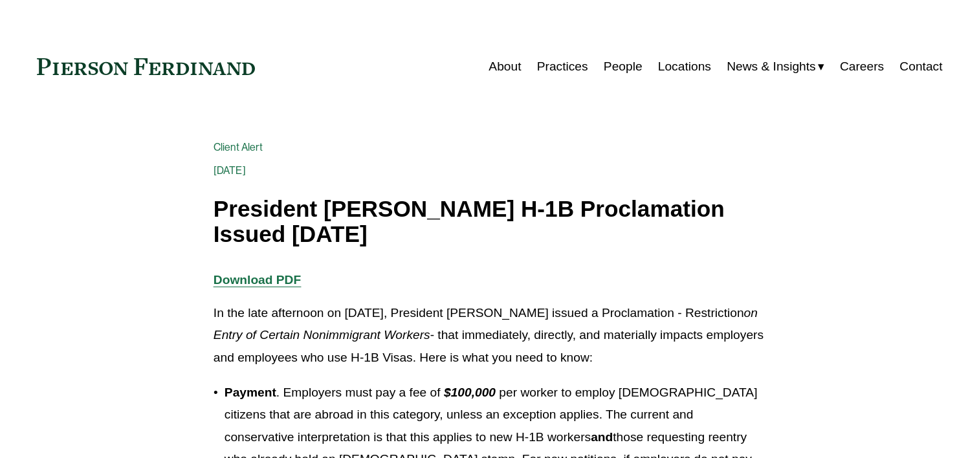  What do you see at coordinates (623, 67) in the screenshot?
I see `a: People` at bounding box center [623, 67].